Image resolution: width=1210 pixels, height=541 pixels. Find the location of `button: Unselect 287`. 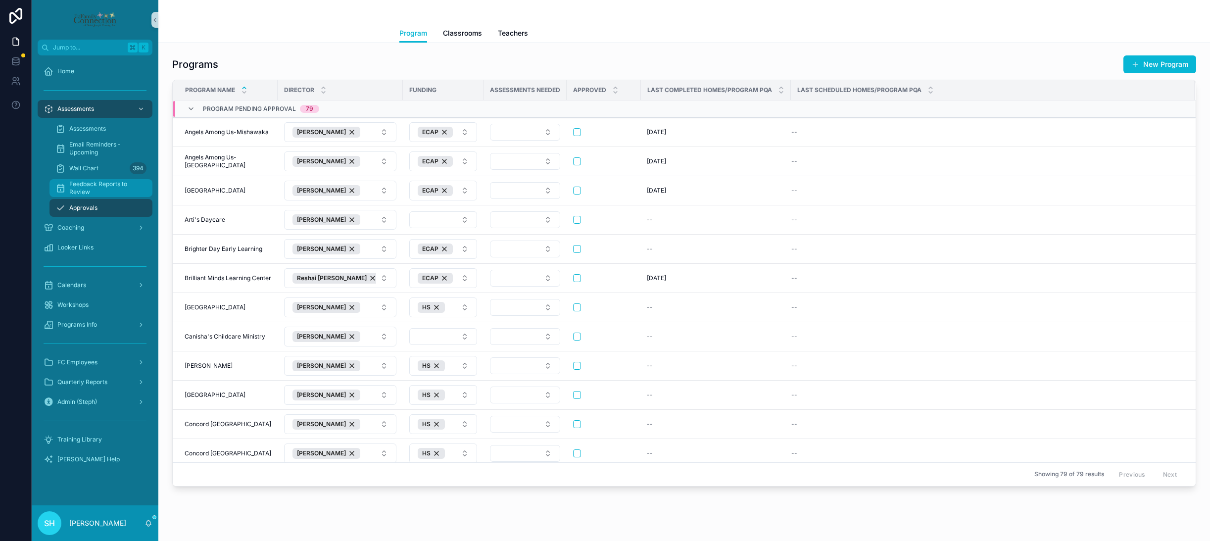

button: Unselect 287 is located at coordinates (326, 337).